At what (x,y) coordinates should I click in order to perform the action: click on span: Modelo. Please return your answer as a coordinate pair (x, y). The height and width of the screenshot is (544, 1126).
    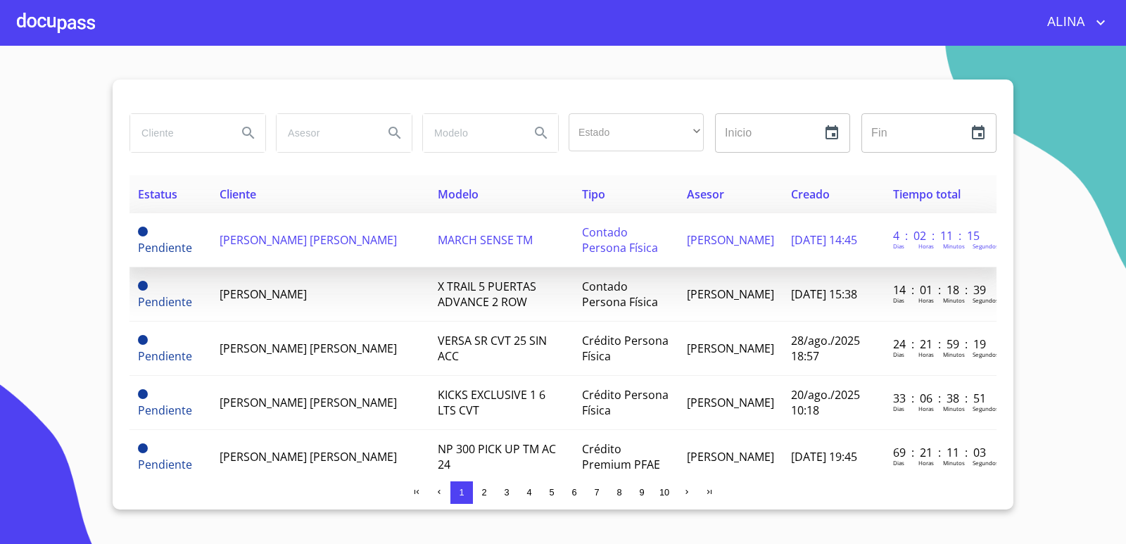
    Looking at the image, I should click on (458, 194).